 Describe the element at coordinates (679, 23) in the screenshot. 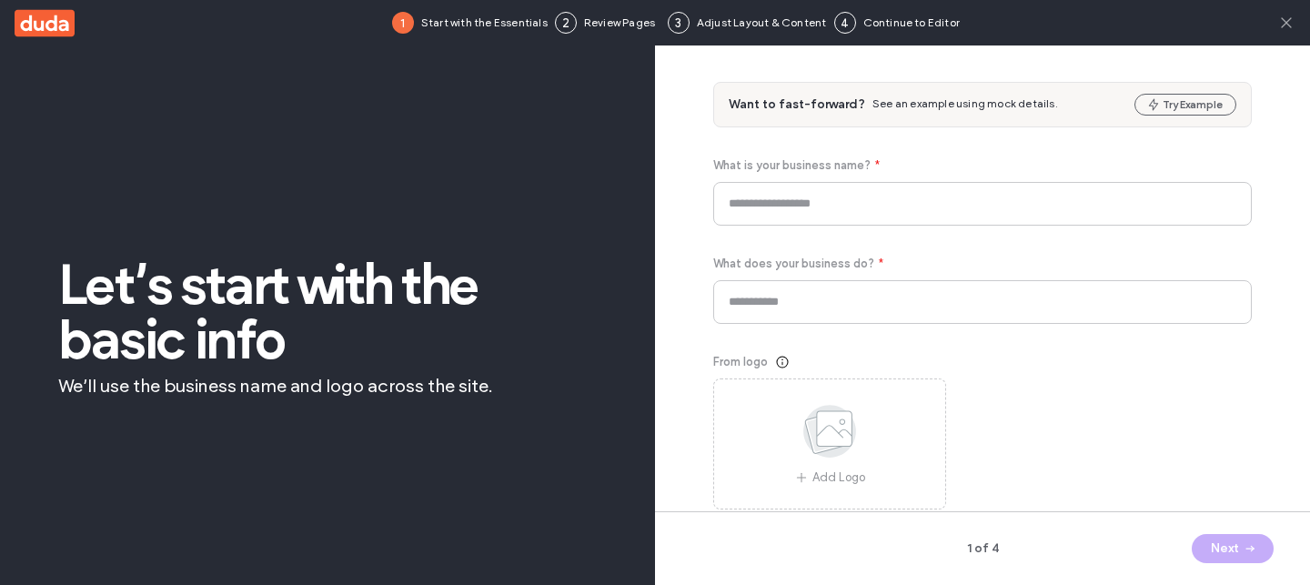

I see `div: 3` at that location.